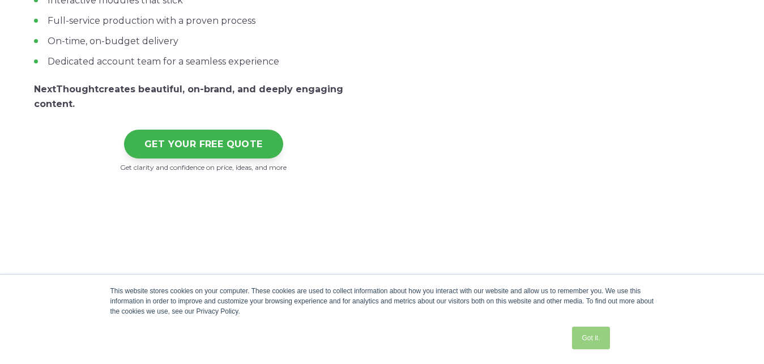 This screenshot has height=364, width=764. What do you see at coordinates (383, 301) in the screenshot?
I see `div: This website stores cookies on your computer. These cookies are used to collect information about...` at bounding box center [383, 301].